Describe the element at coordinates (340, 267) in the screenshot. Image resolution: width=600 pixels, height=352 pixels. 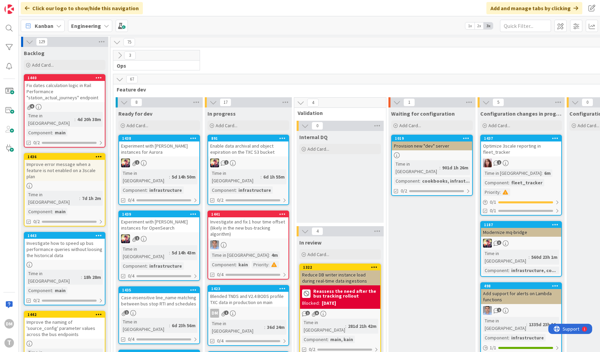
I see `div: 1322` at that location.